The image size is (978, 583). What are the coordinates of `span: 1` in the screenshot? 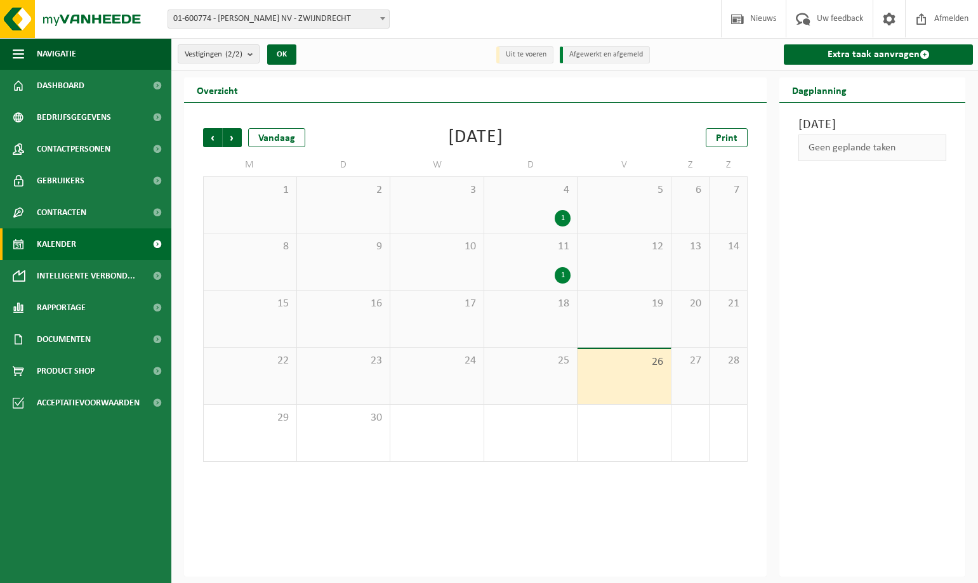 It's located at (250, 190).